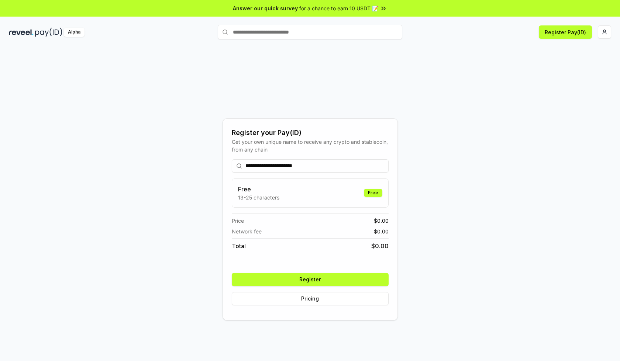  What do you see at coordinates (239, 246) in the screenshot?
I see `span: Total` at bounding box center [239, 246].